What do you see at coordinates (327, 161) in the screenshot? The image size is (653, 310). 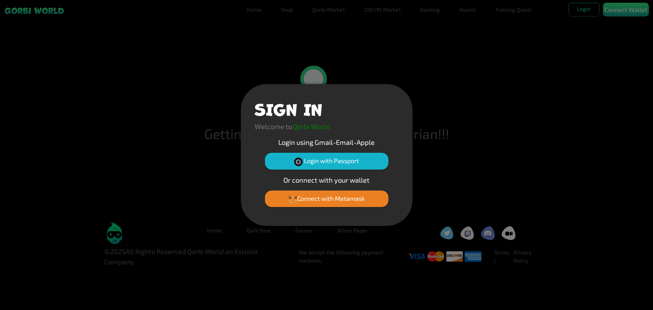 I see `button: Login with Passport` at bounding box center [327, 161].